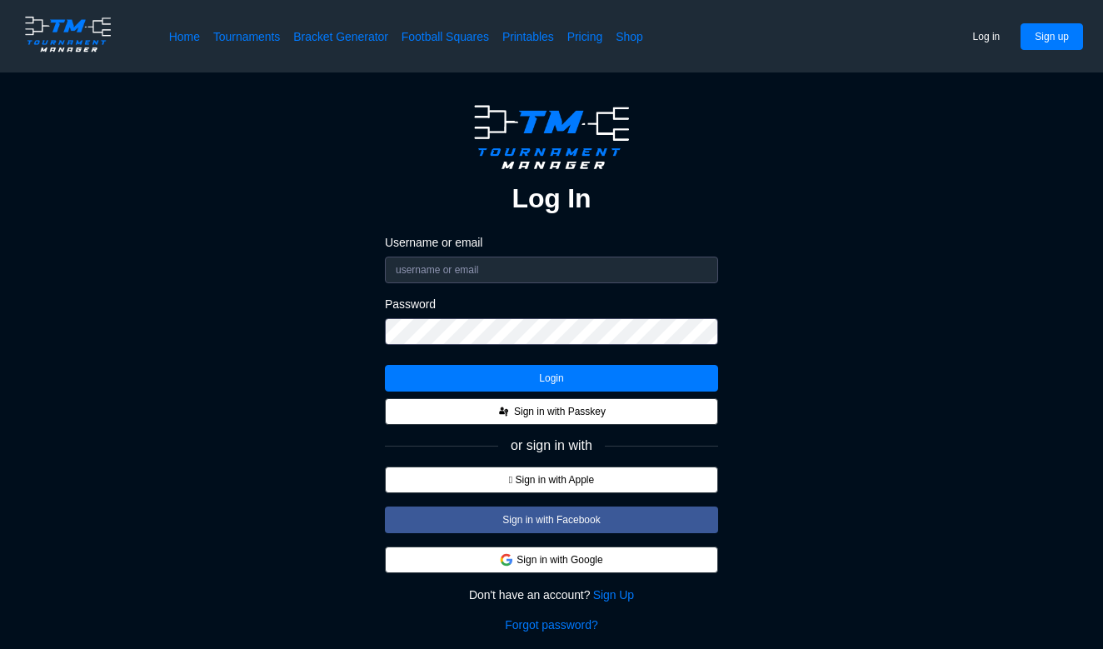 The width and height of the screenshot is (1103, 649). I want to click on button: Sign in with Facebook, so click(552, 520).